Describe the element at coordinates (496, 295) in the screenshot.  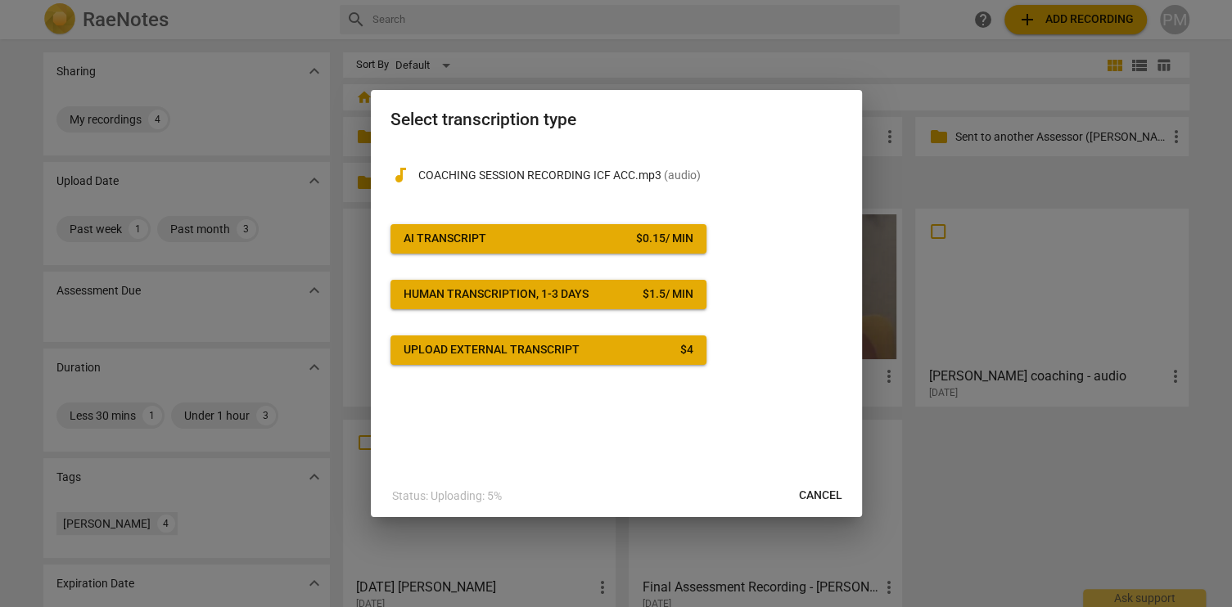
I see `div: Human transcription, 1-3 days` at that location.